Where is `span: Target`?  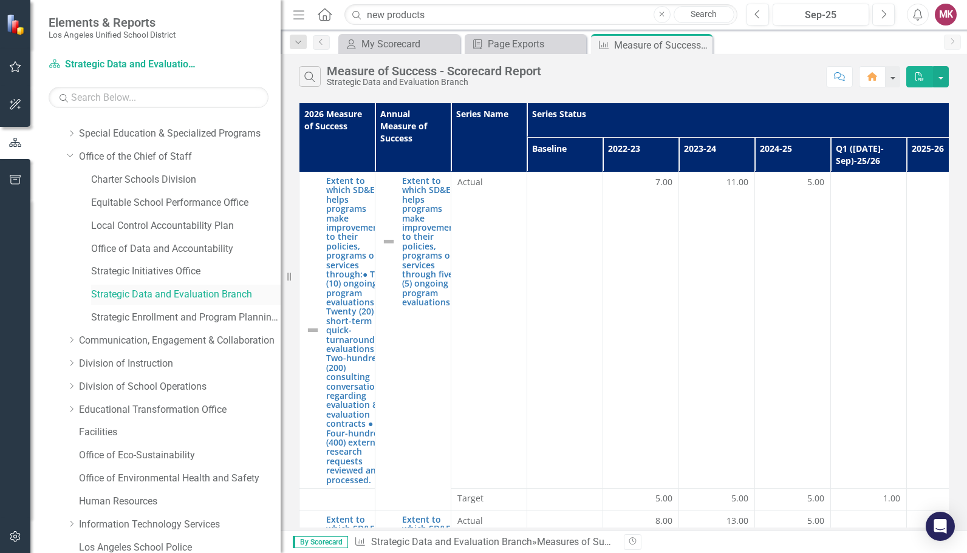
span: Target is located at coordinates (489, 499).